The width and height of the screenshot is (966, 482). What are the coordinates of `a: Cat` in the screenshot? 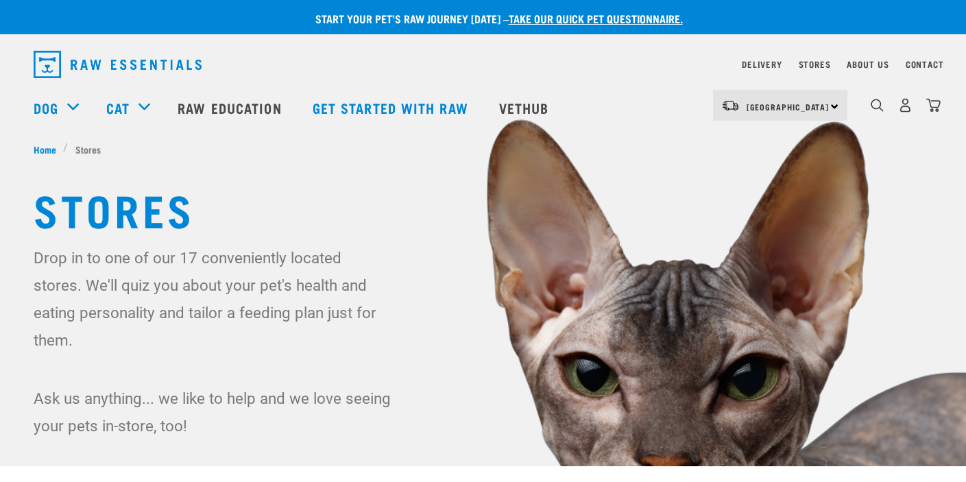 It's located at (118, 108).